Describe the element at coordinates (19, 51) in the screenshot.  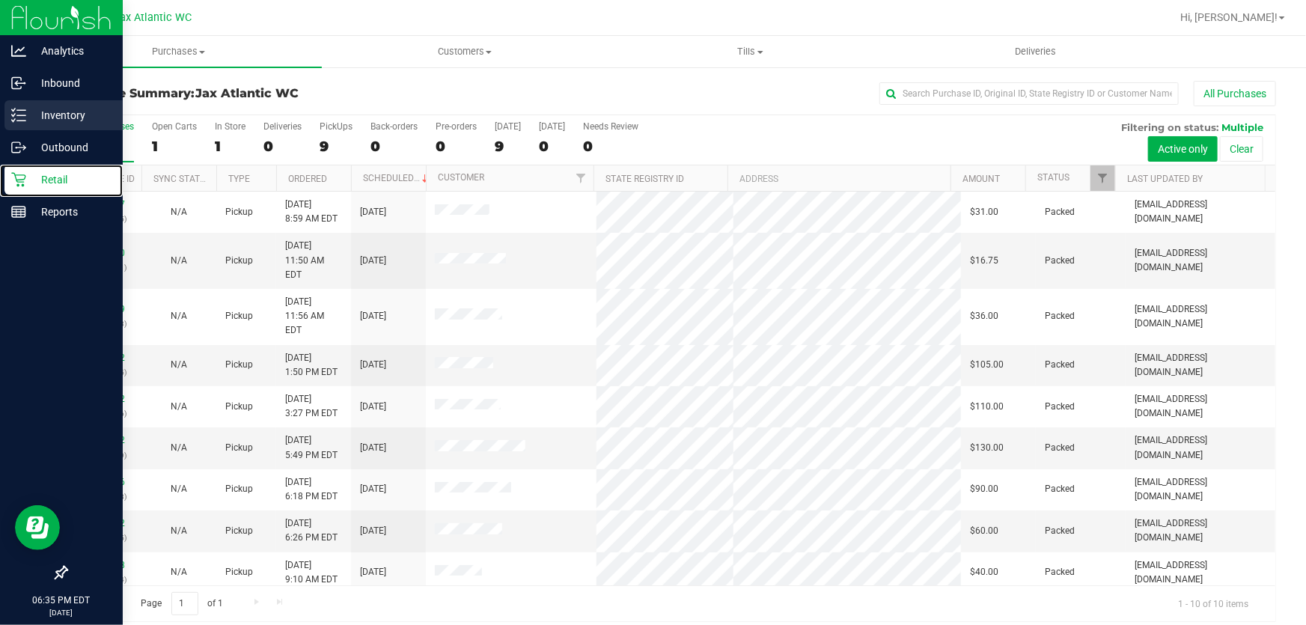
I see `inline-svg: Analytics` at that location.